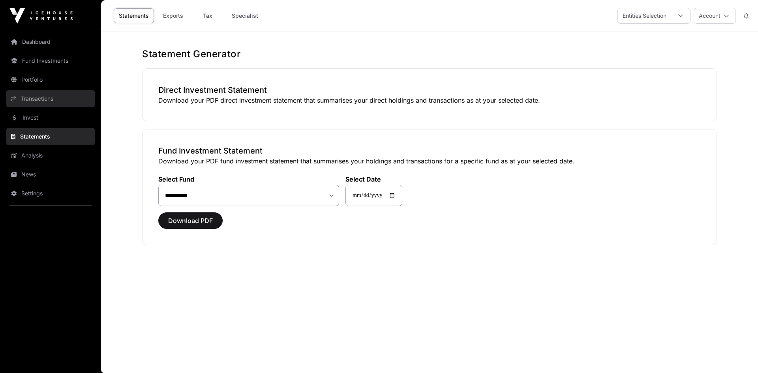 This screenshot has height=373, width=758. What do you see at coordinates (51, 61) in the screenshot?
I see `a: Fund Investments` at bounding box center [51, 61].